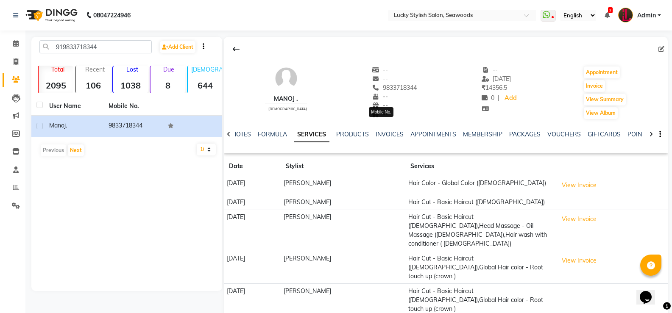 This screenshot has height=313, width=672. I want to click on span: 0, so click(488, 98).